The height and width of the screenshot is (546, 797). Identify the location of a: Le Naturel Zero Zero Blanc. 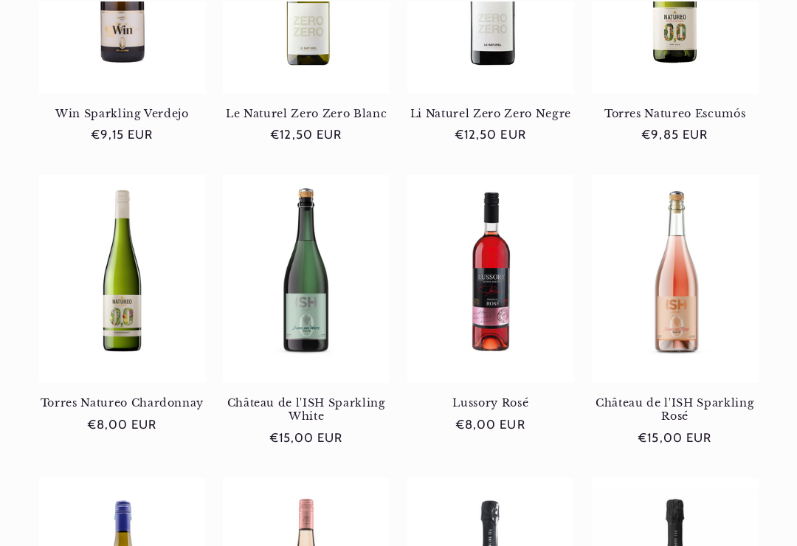
(306, 114).